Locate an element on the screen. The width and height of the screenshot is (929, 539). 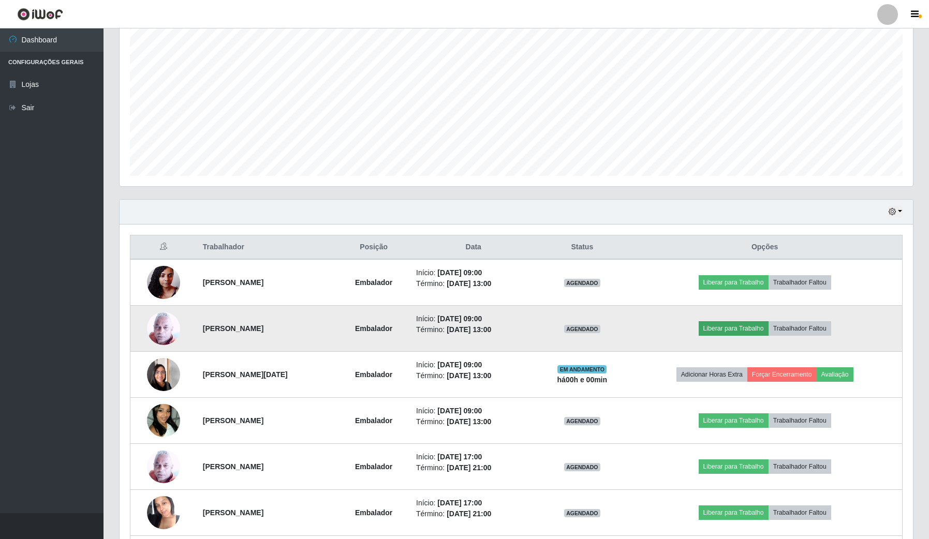
th: Trabalhador is located at coordinates (267, 247).